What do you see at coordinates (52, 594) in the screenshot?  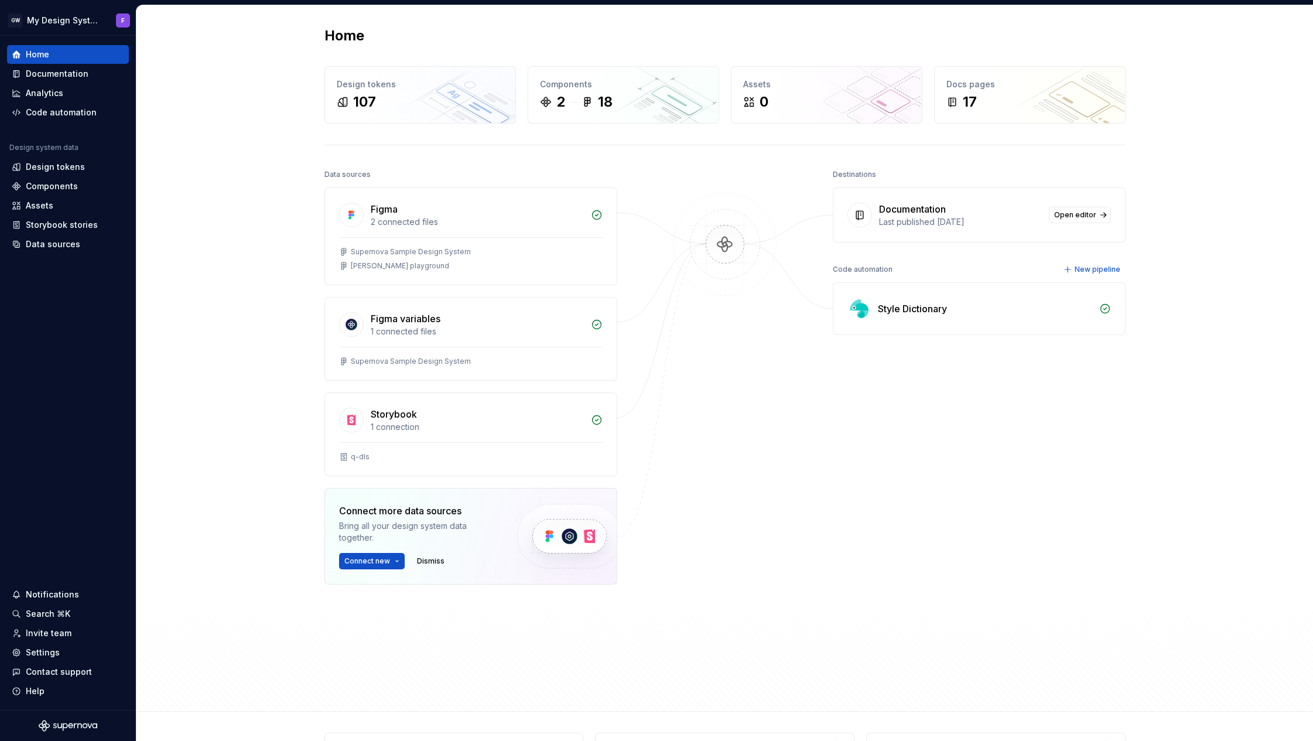 I see `div: Notifications` at bounding box center [52, 594].